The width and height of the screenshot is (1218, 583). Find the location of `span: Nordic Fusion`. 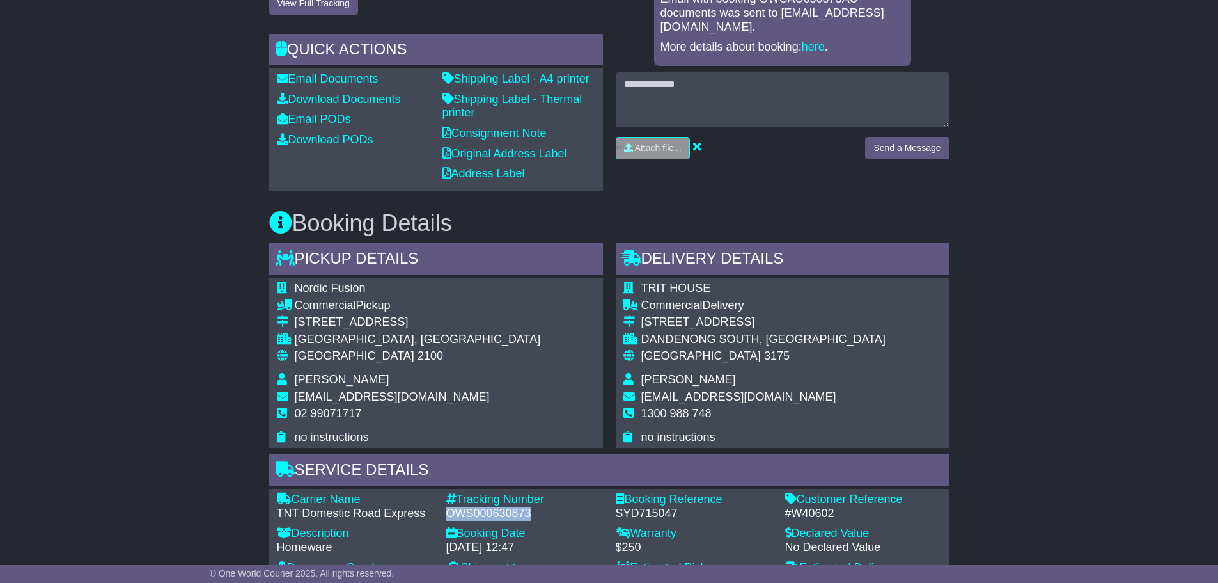

span: Nordic Fusion is located at coordinates (330, 288).